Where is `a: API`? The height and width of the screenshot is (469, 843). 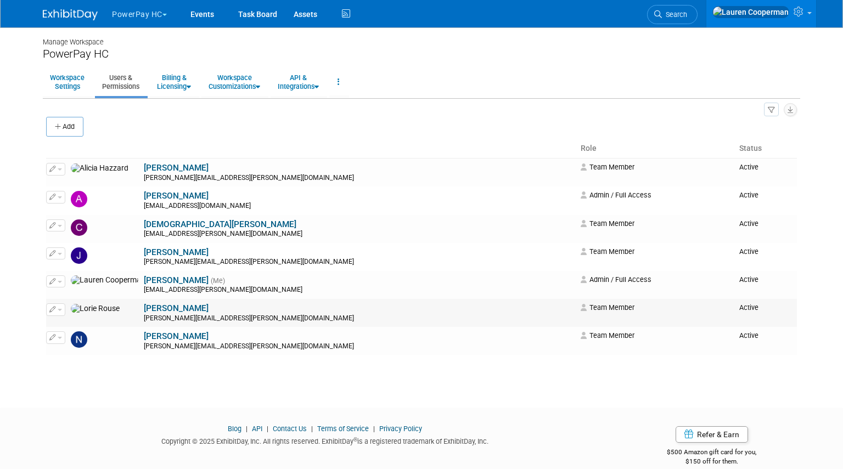 a: API is located at coordinates (257, 429).